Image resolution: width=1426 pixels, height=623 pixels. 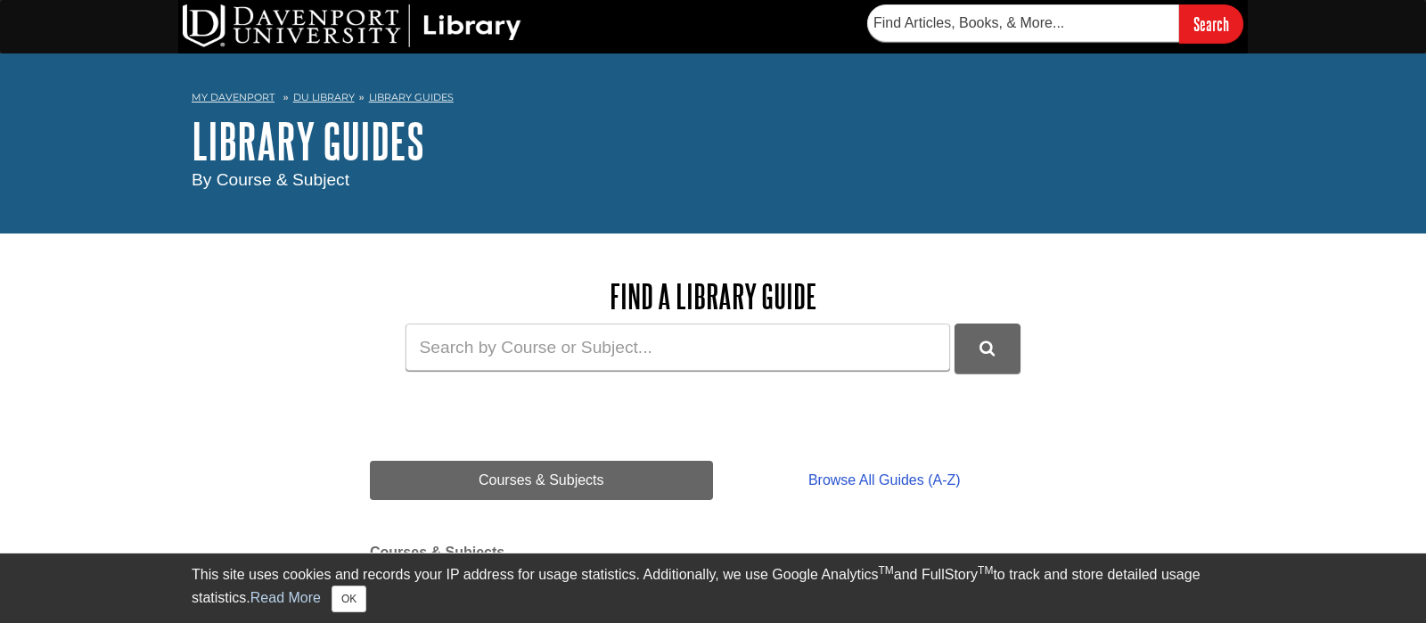 I want to click on h2: Find a Library Guide, so click(x=713, y=296).